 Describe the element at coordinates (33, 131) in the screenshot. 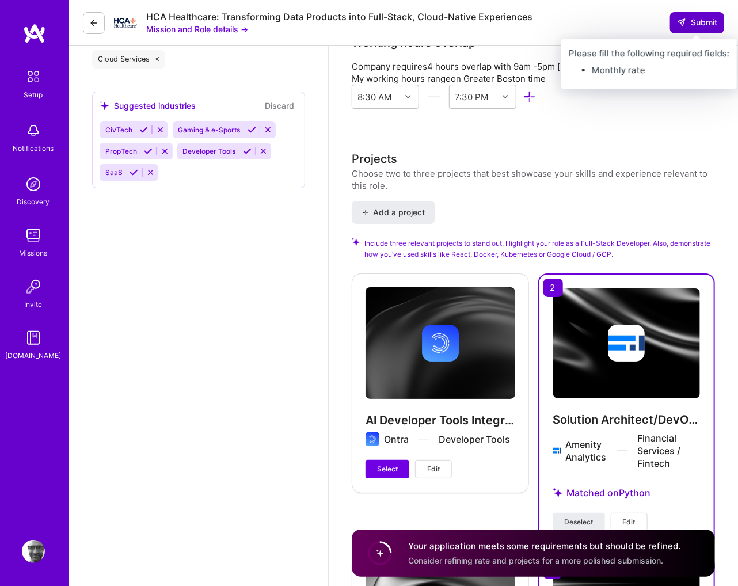

I see `img: bell` at that location.